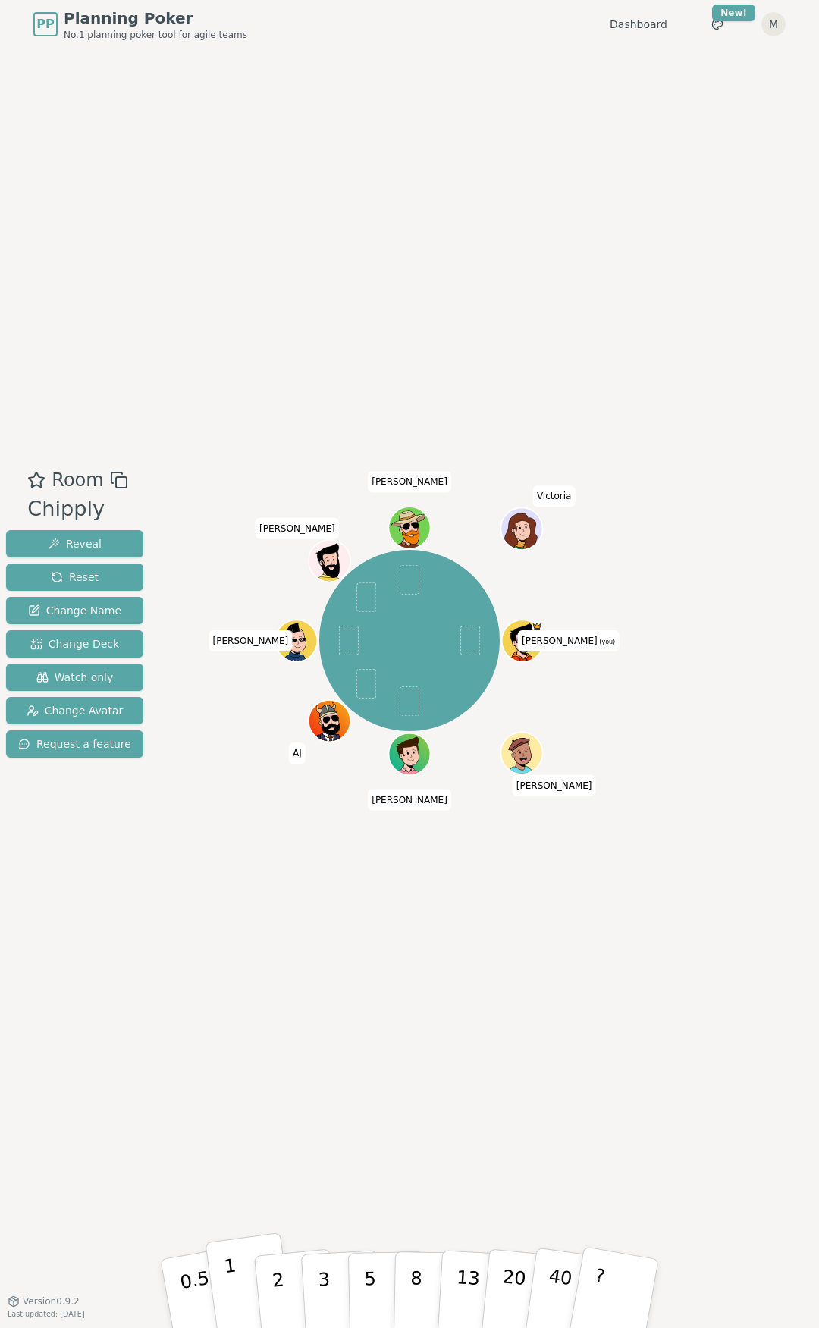 Image resolution: width=819 pixels, height=1328 pixels. Describe the element at coordinates (537, 627) in the screenshot. I see `span: Matthew is the host` at that location.